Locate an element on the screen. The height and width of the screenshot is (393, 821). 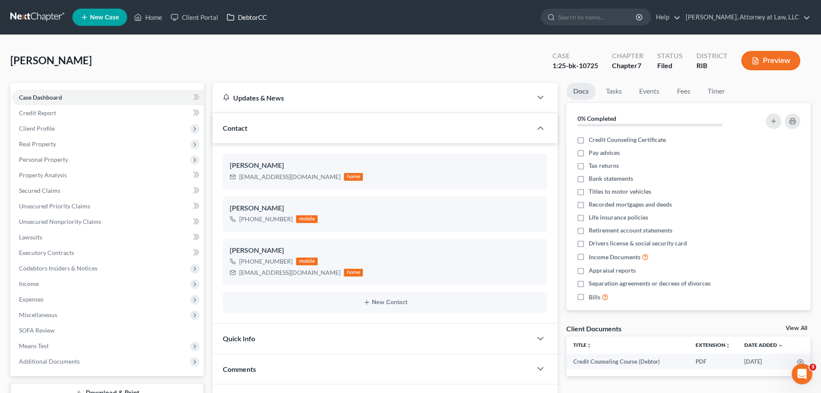
span: Income is located at coordinates (29, 283).